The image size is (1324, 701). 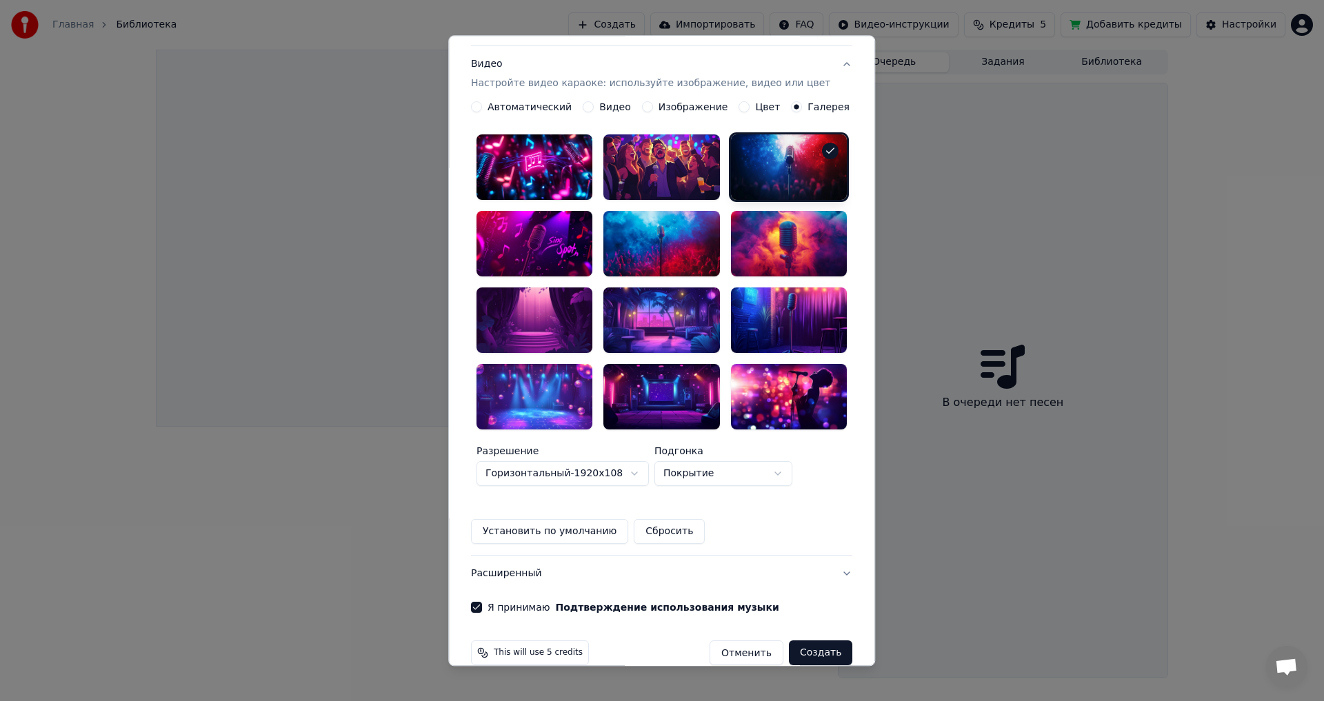 What do you see at coordinates (549, 532) in the screenshot?
I see `button: Установить по умолчанию` at bounding box center [549, 532].